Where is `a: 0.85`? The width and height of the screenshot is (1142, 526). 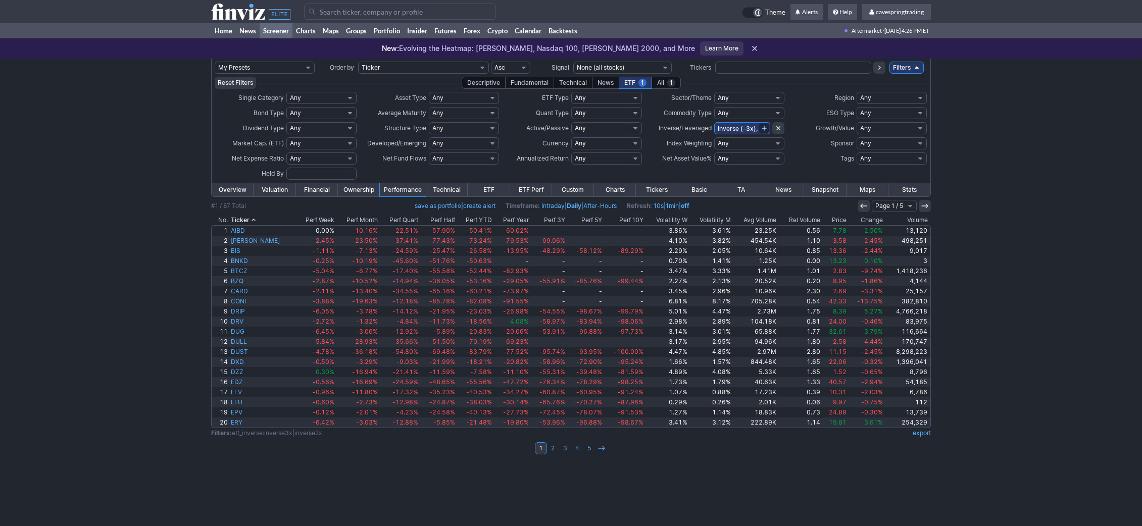
a: 0.85 is located at coordinates (799, 251).